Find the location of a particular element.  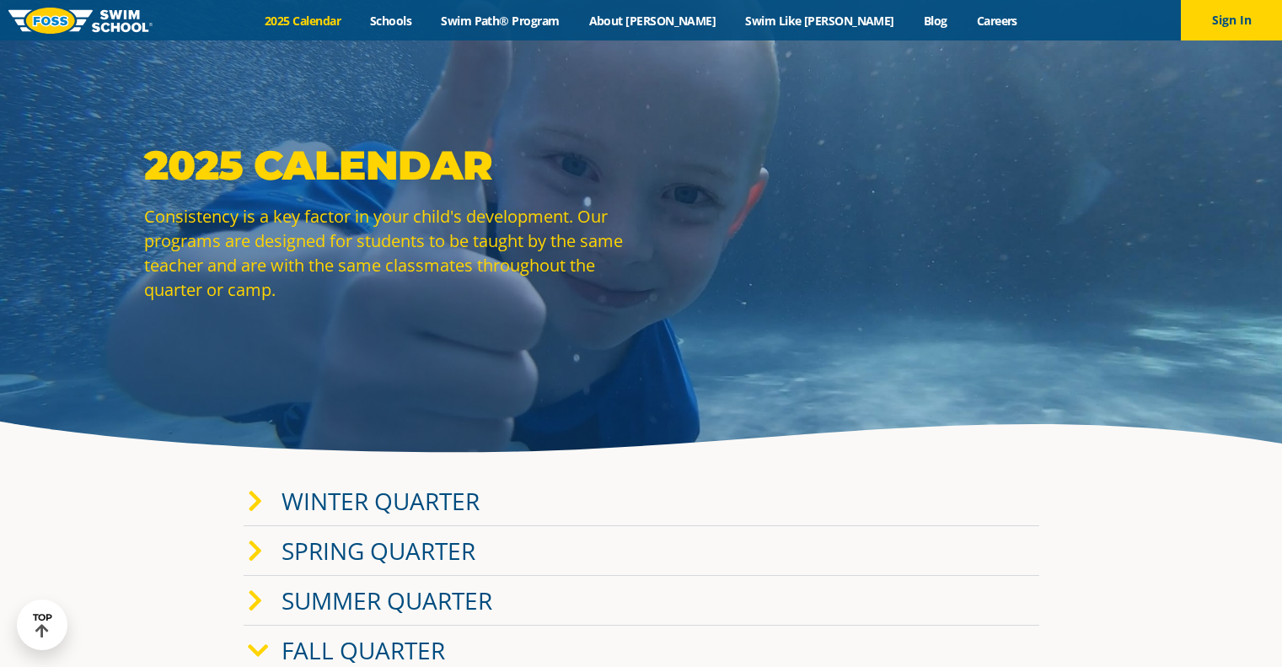

a: Spring Quarter is located at coordinates (378, 550).